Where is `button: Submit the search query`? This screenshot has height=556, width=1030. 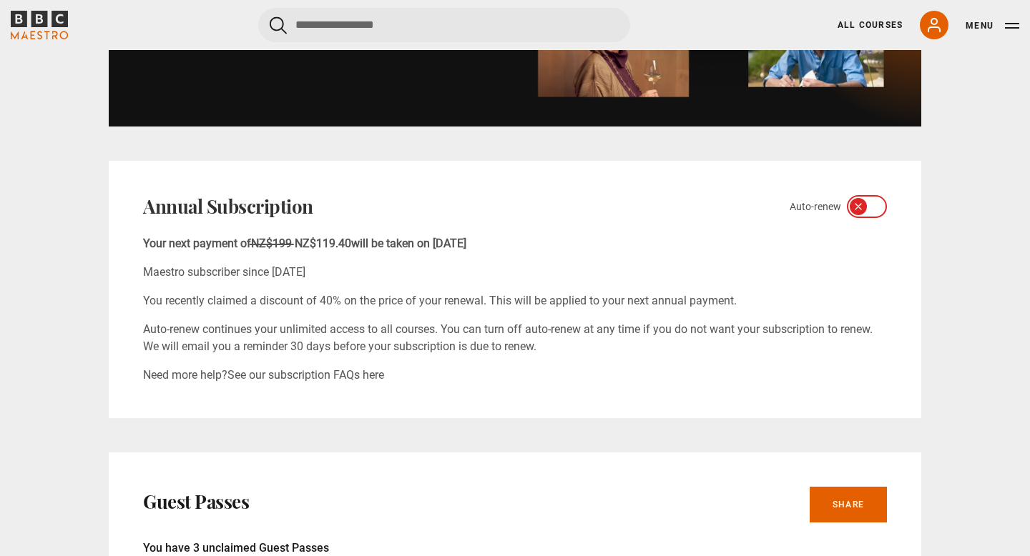 button: Submit the search query is located at coordinates (278, 25).